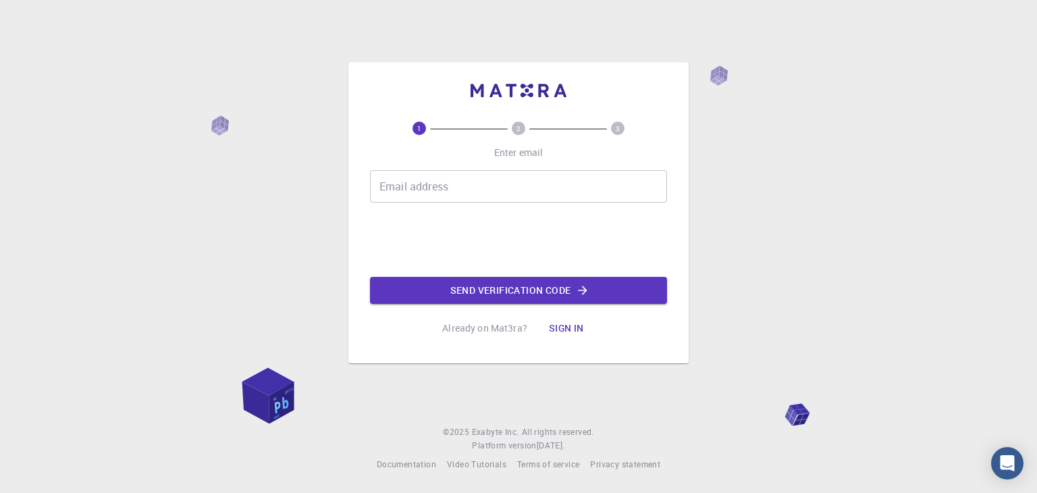  What do you see at coordinates (566, 328) in the screenshot?
I see `a: Sign in` at bounding box center [566, 328].